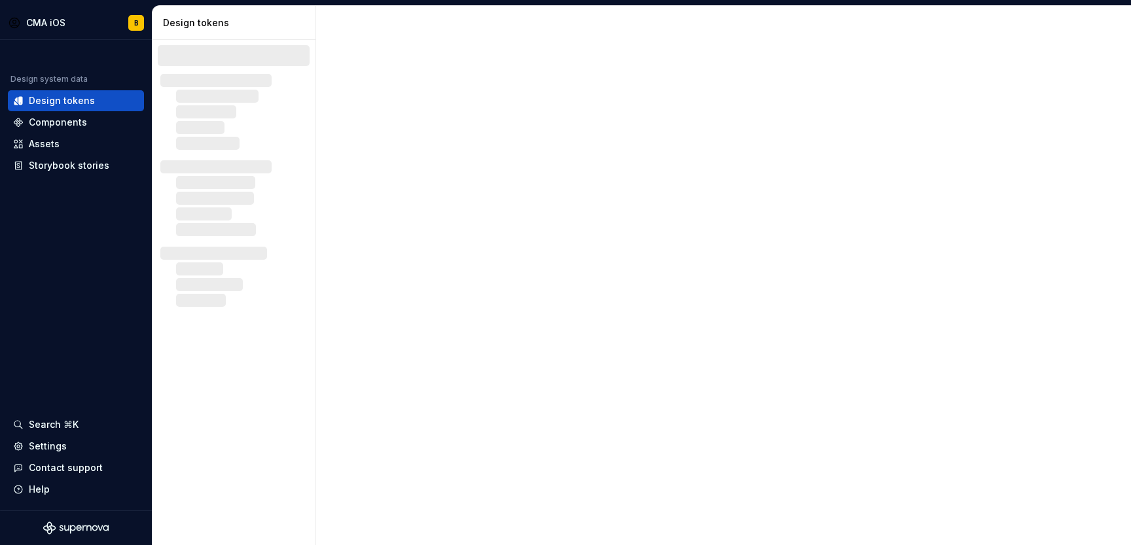  What do you see at coordinates (136, 23) in the screenshot?
I see `div: B` at bounding box center [136, 23].